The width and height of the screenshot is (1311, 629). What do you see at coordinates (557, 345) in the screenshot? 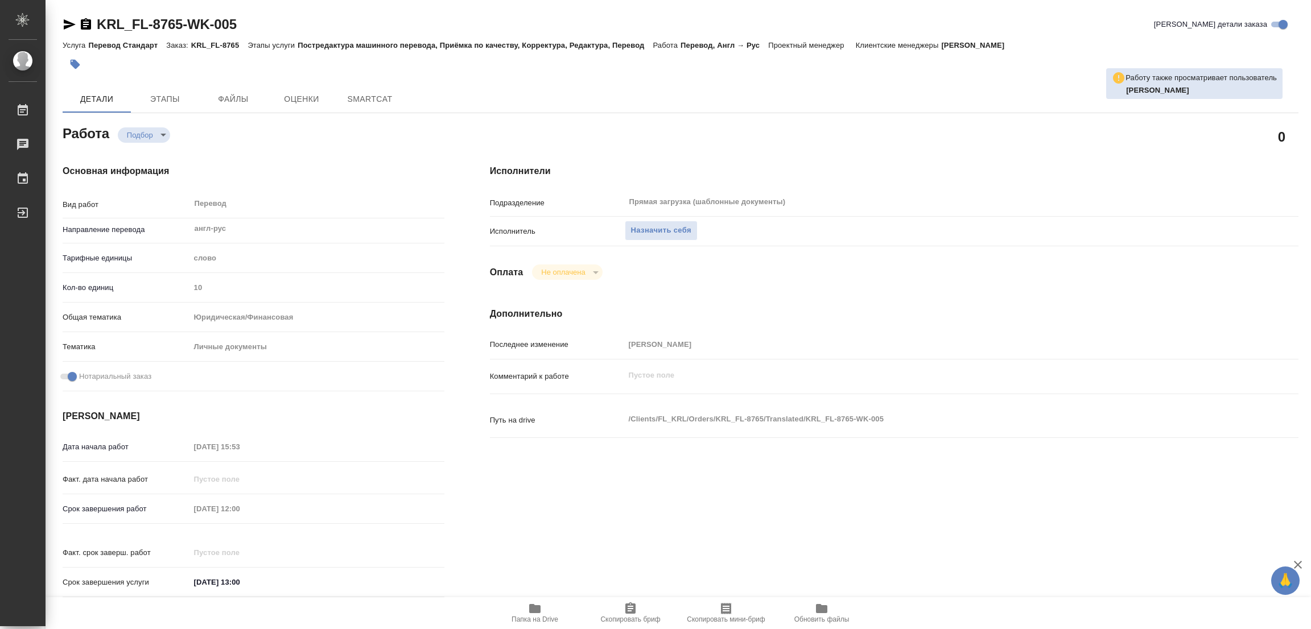
I see `p: Последнее изменение` at bounding box center [557, 345].